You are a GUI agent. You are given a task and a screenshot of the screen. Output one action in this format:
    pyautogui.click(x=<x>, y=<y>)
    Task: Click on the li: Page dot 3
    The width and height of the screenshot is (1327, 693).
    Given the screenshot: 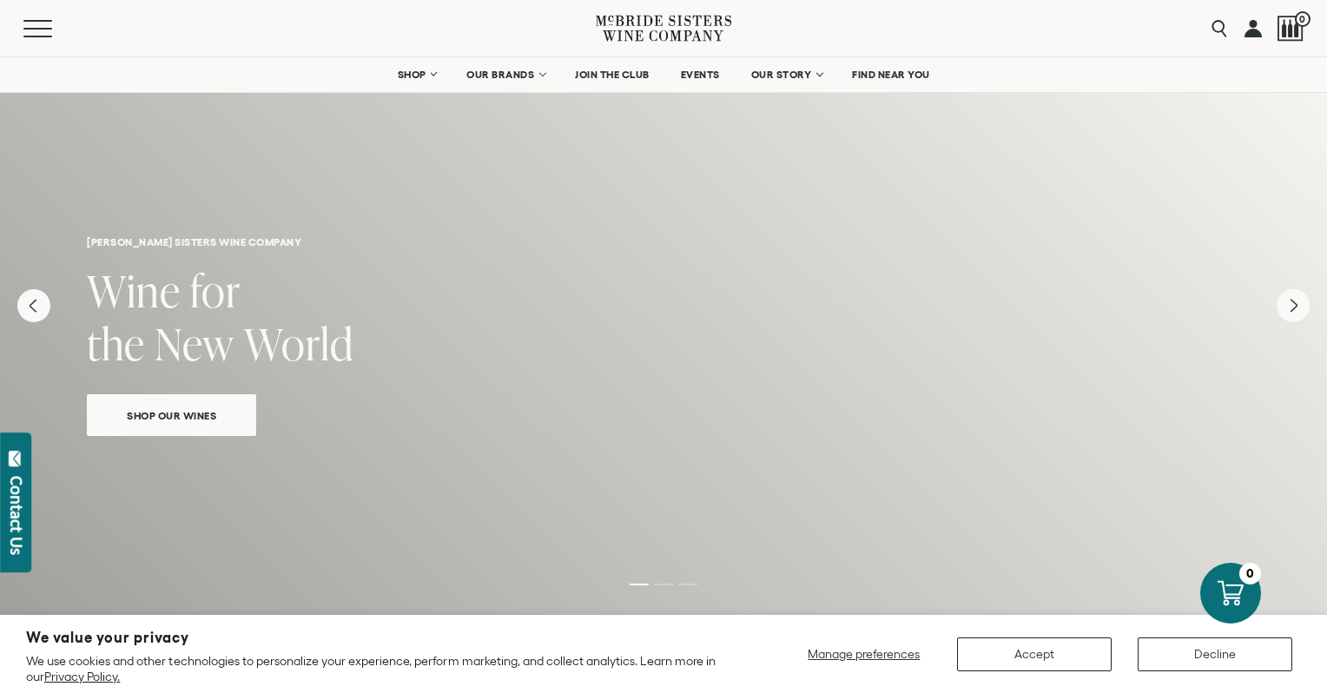 What is the action you would take?
    pyautogui.click(x=688, y=585)
    